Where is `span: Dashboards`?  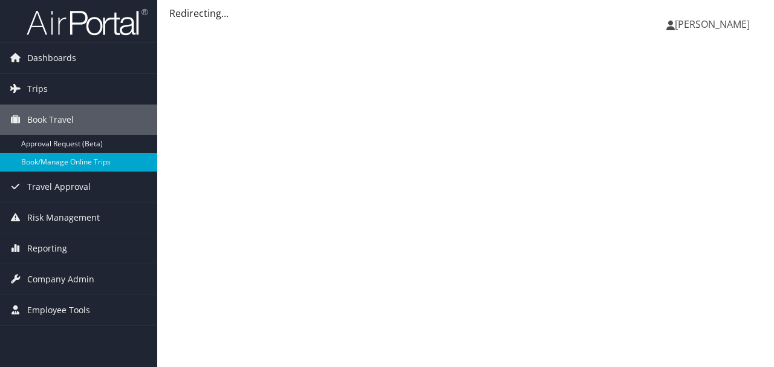 span: Dashboards is located at coordinates (51, 58).